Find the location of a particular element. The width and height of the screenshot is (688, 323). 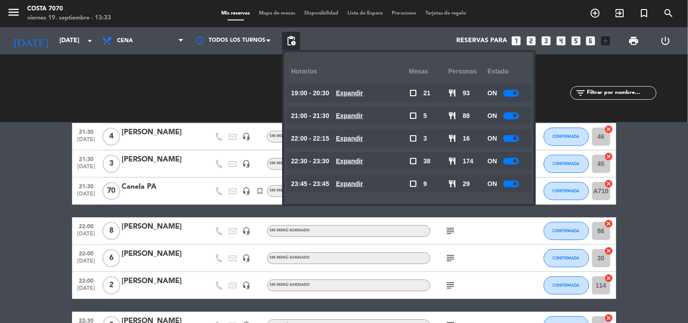

span: 4 is located at coordinates (111, 136).